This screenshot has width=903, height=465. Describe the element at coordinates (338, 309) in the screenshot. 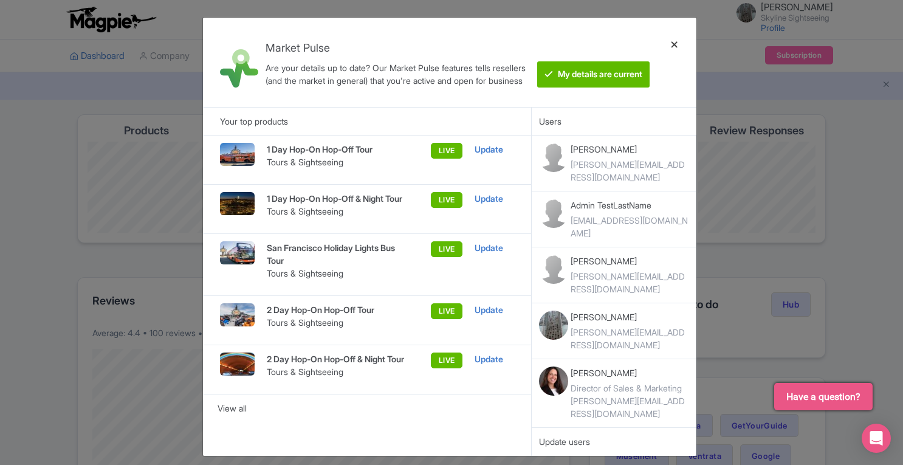

I see `p: 2 Day Hop-On Hop-Off Tour` at that location.